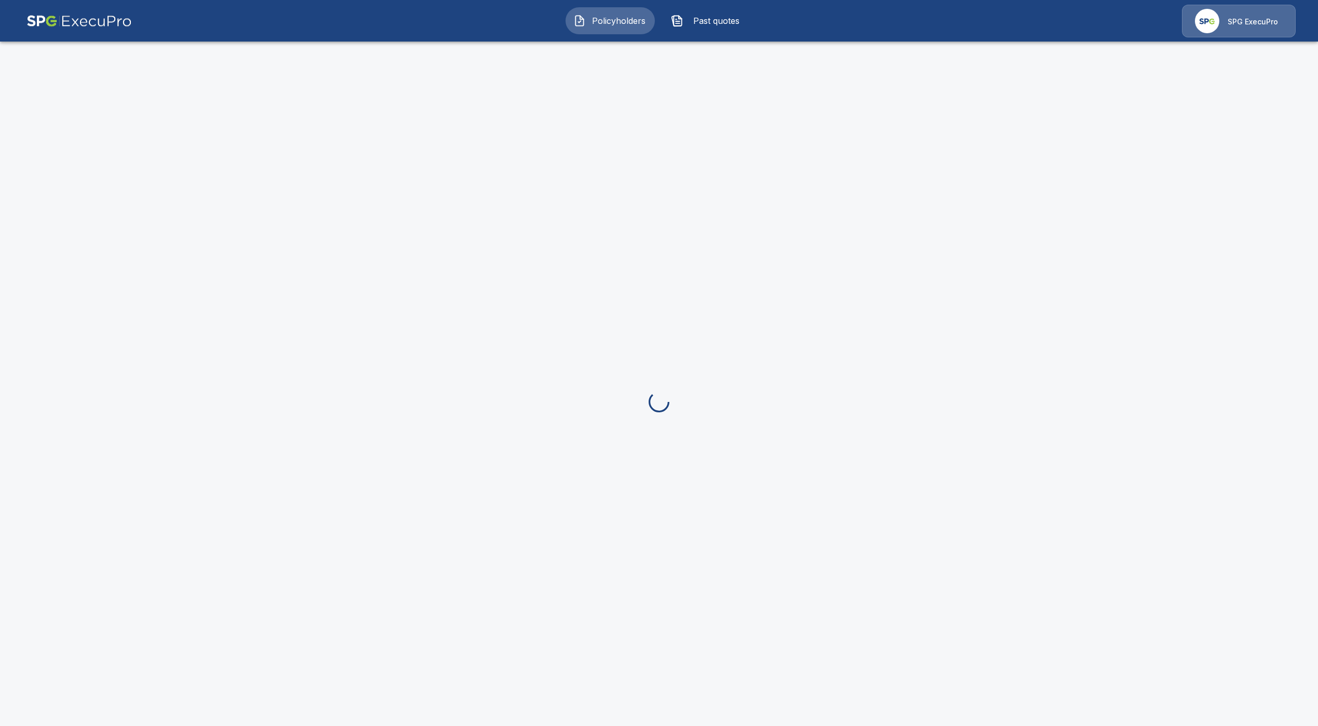 The height and width of the screenshot is (726, 1318). What do you see at coordinates (708, 21) in the screenshot?
I see `button: Past quotes IconPast quotes` at bounding box center [708, 21].